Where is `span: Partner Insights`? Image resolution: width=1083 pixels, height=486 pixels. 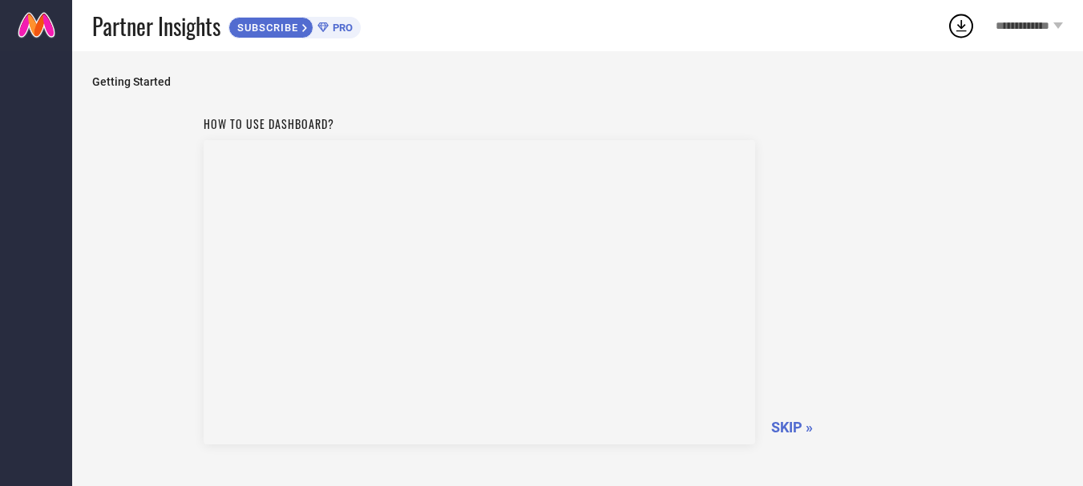
span: Partner Insights is located at coordinates (156, 26).